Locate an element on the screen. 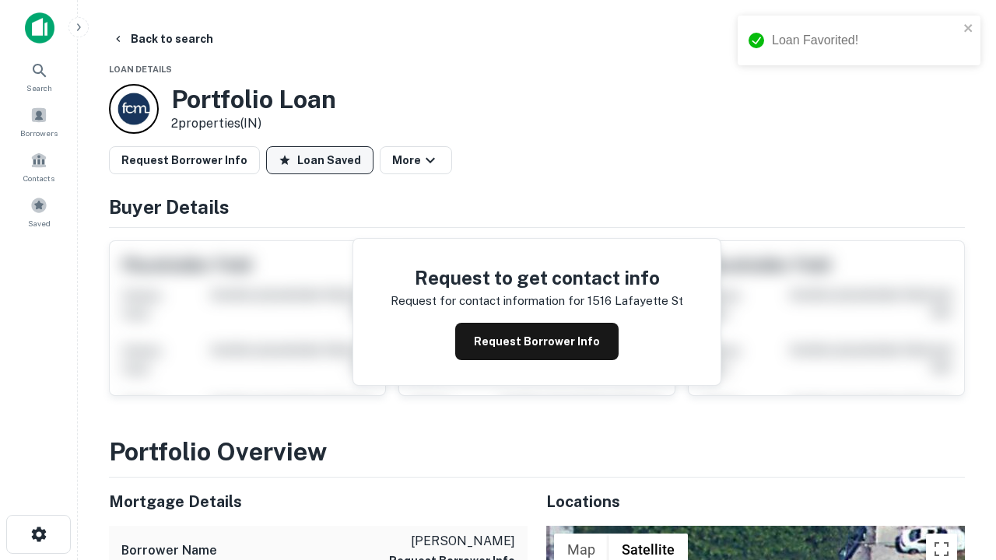  button: close is located at coordinates (969, 29).